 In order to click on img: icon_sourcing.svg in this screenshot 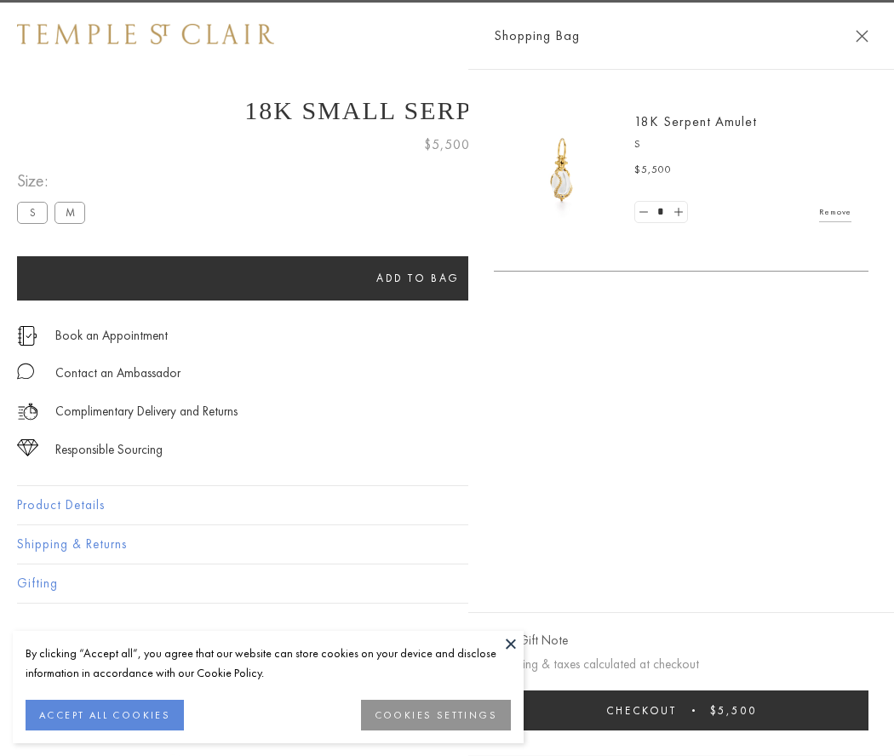, I will do `click(27, 448)`.